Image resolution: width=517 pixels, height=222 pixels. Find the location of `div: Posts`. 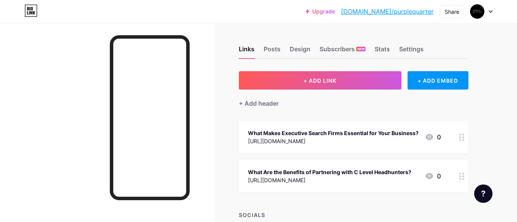

div: Posts is located at coordinates (272, 51).